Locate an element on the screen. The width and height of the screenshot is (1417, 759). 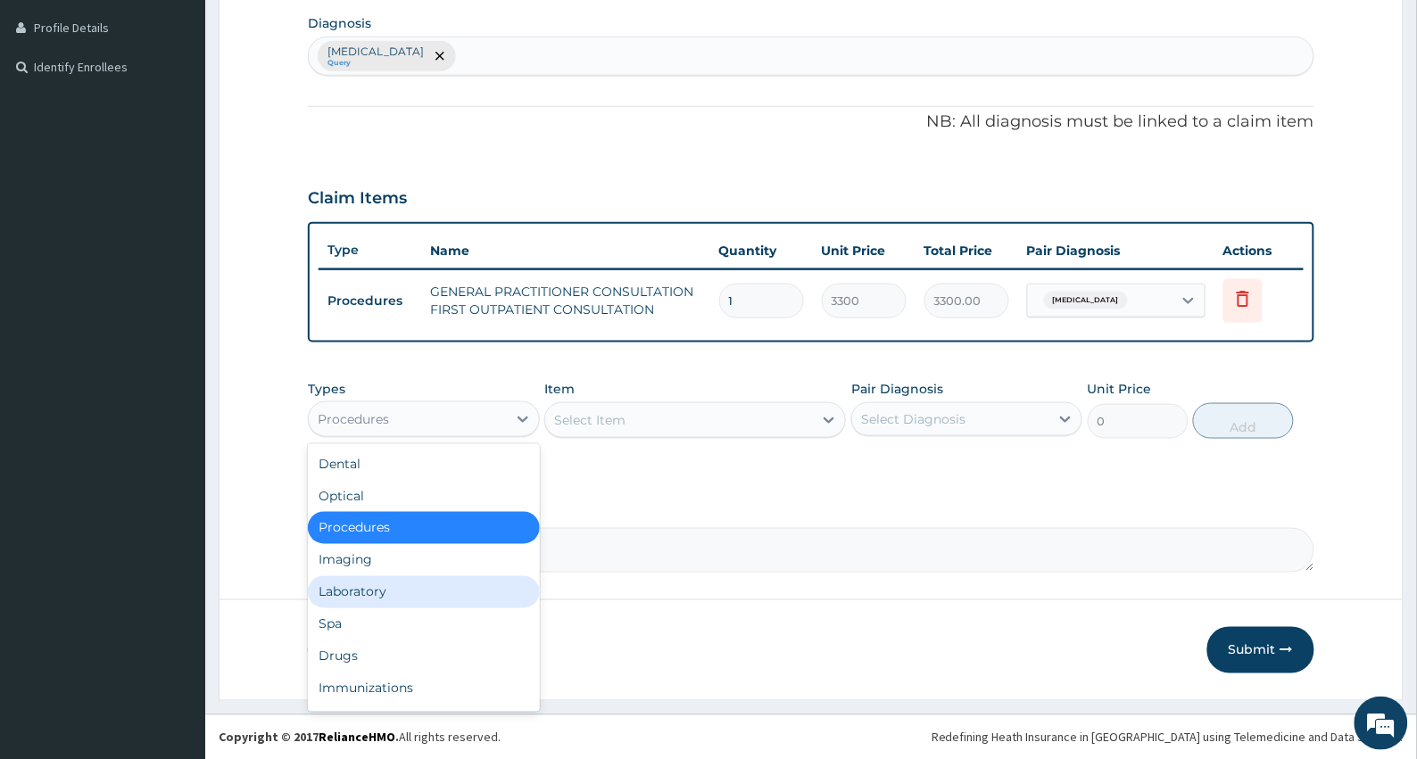
strong: Copyright © 2017 . is located at coordinates (309, 738).